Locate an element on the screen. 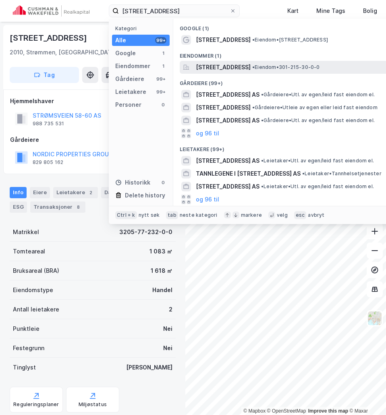 Image resolution: width=386 pixels, height=415 pixels. div: Info is located at coordinates (18, 193).